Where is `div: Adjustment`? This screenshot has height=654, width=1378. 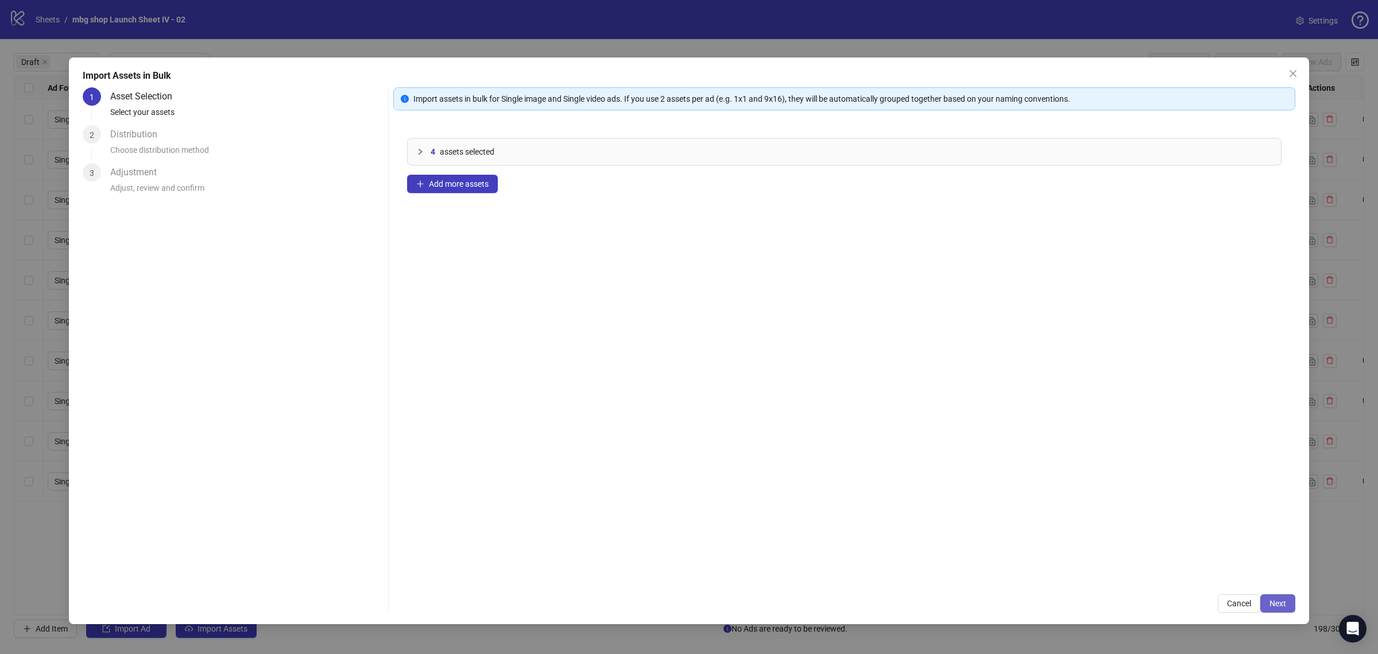
div: Adjustment is located at coordinates (138, 172).